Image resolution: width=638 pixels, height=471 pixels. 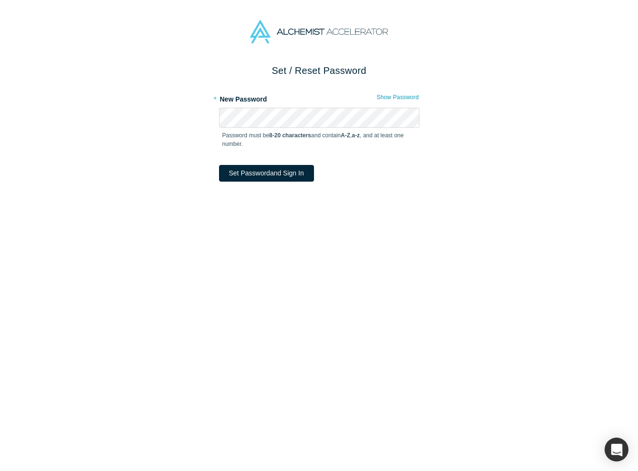 What do you see at coordinates (397, 97) in the screenshot?
I see `button: Show Password` at bounding box center [397, 97].